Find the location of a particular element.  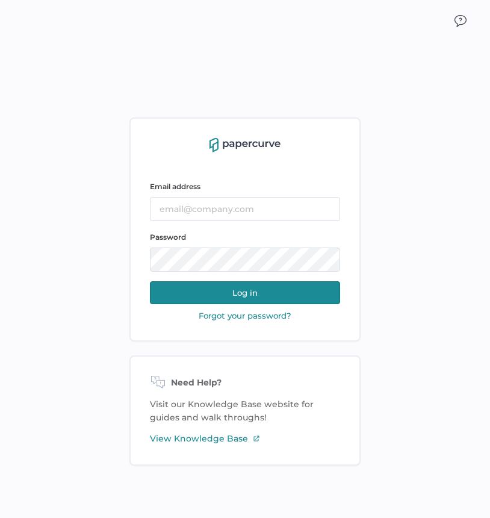

img: need-help-icon.d526b9f7.svg is located at coordinates (158, 383).